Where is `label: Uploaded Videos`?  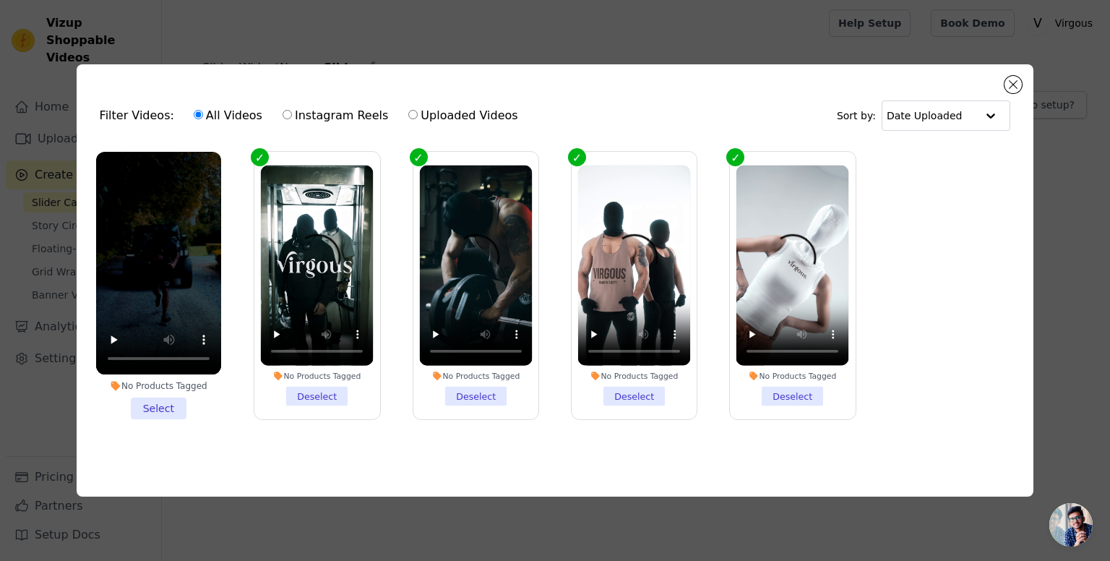
label: Uploaded Videos is located at coordinates (462, 116).